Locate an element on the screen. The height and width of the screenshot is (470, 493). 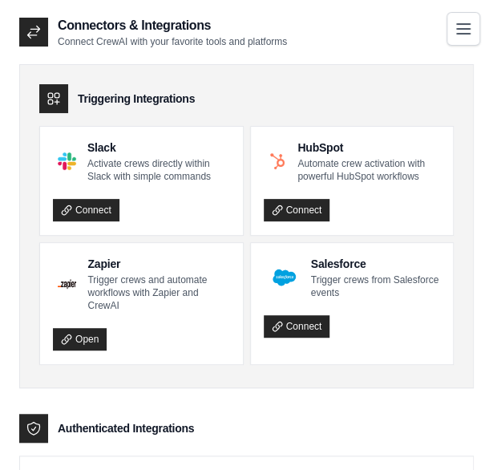
p: Trigger crews from Salesforce events is located at coordinates (375, 286).